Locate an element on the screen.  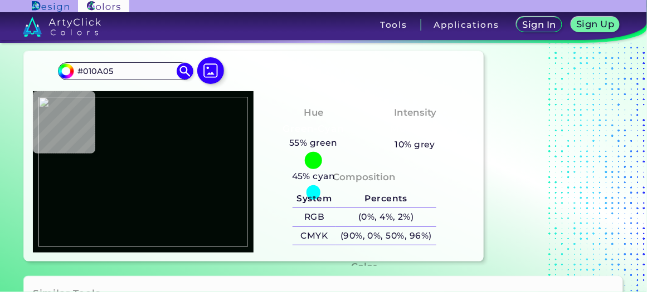
a: Sign Up is located at coordinates (595, 25).